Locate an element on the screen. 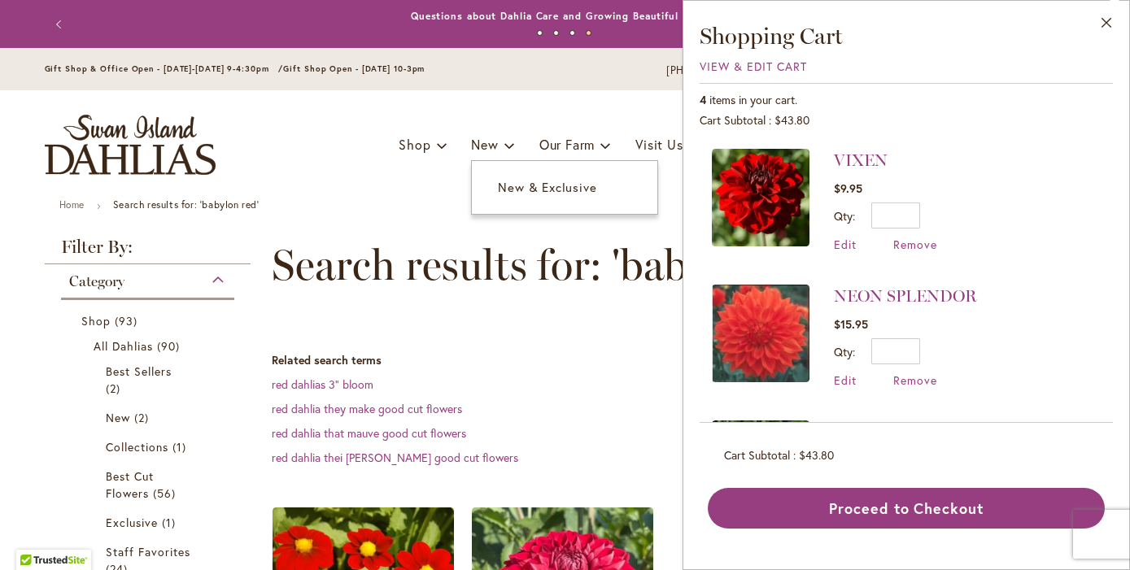 The height and width of the screenshot is (570, 1130). strong: Filter By: is located at coordinates (148, 251).